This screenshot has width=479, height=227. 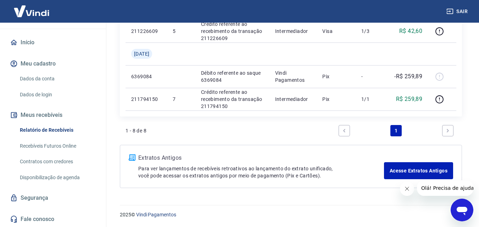 I want to click on p: 211794150, so click(x=146, y=99).